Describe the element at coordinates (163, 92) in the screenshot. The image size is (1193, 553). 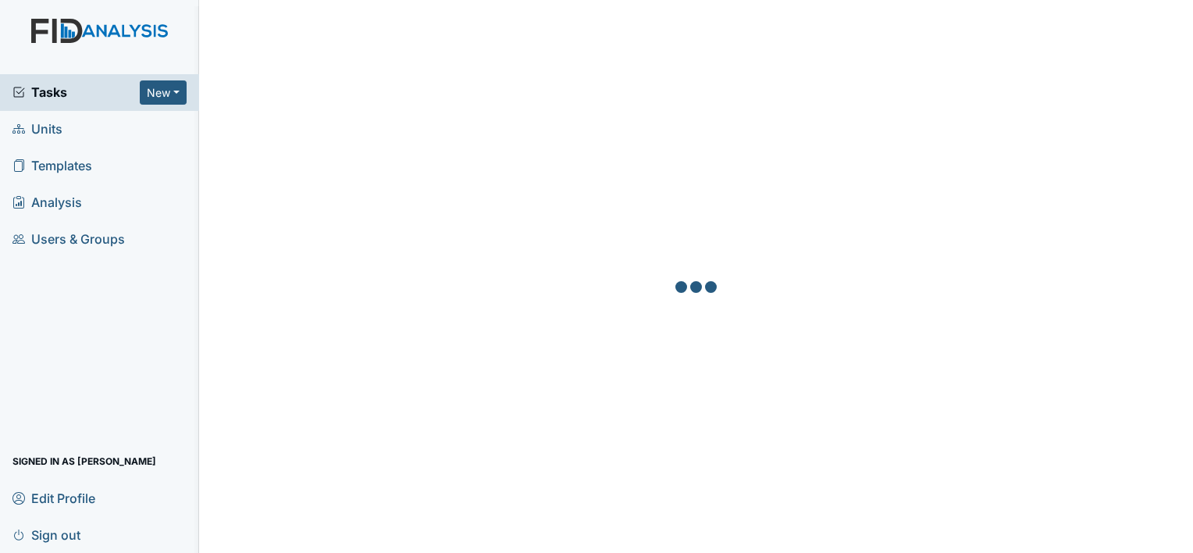
I see `button: New` at that location.